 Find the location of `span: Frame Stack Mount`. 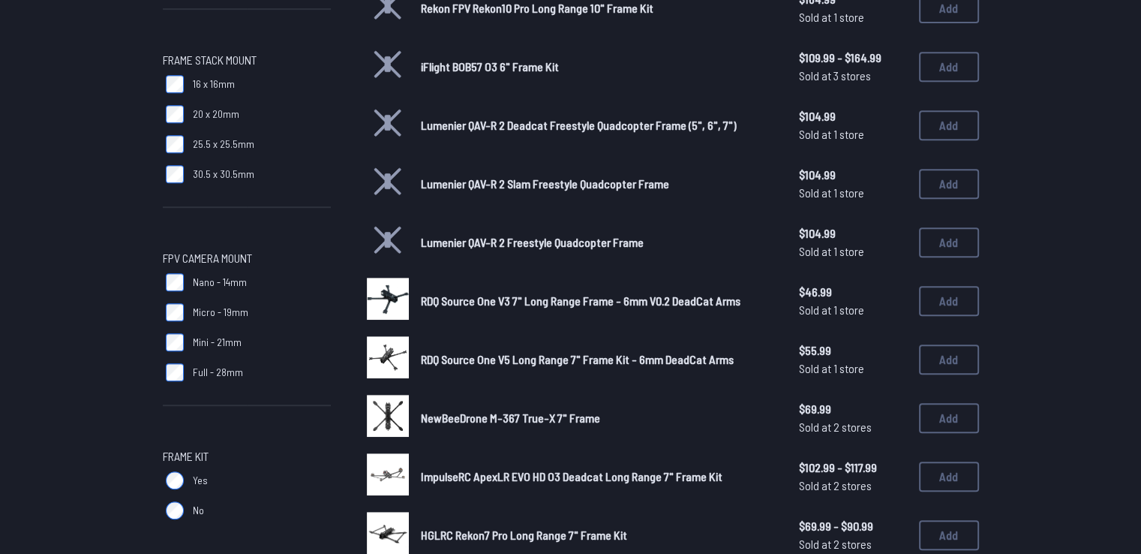

span: Frame Stack Mount is located at coordinates (209, 60).